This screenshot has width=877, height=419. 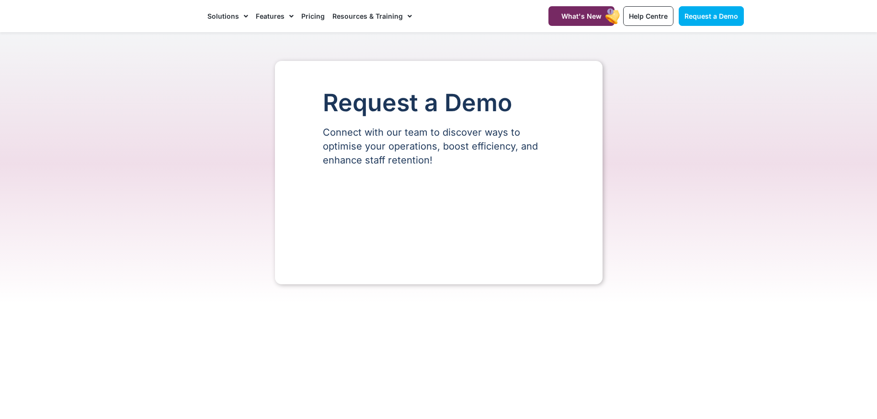 I want to click on p: Connect with our team to discover ways to optimise your operations, boost efficiency, and enhance..., so click(x=439, y=146).